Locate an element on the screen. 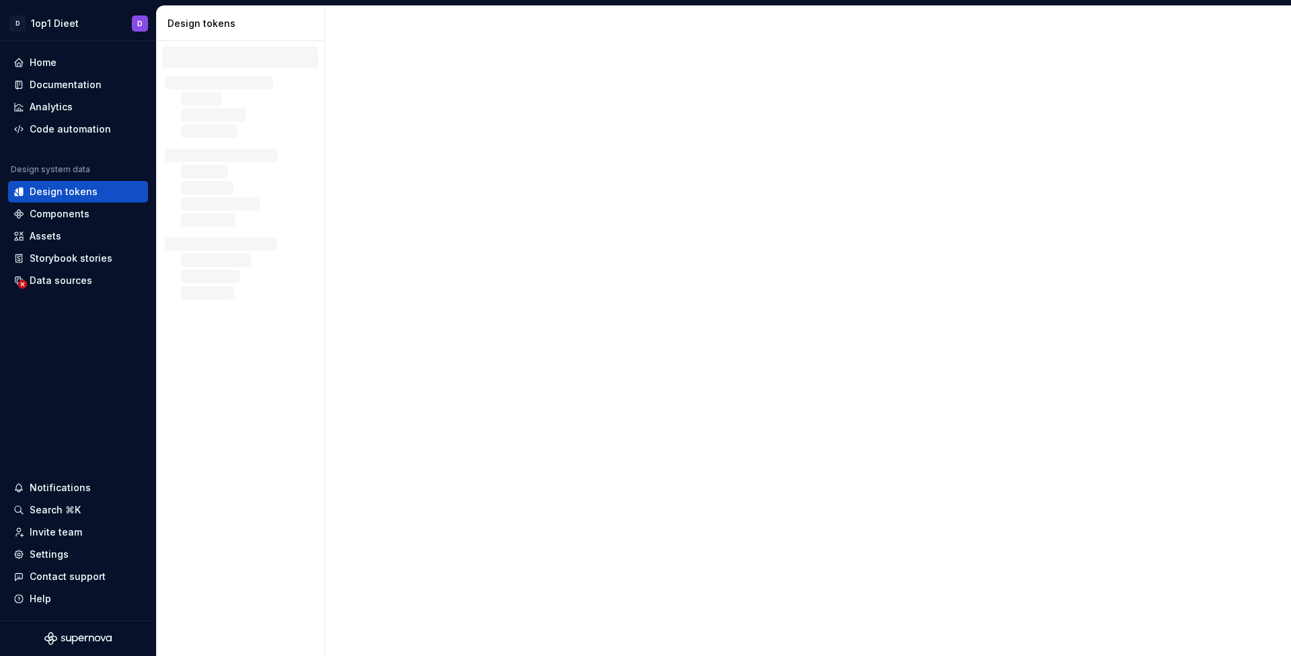 Image resolution: width=1291 pixels, height=656 pixels. div: Storybook stories is located at coordinates (71, 258).